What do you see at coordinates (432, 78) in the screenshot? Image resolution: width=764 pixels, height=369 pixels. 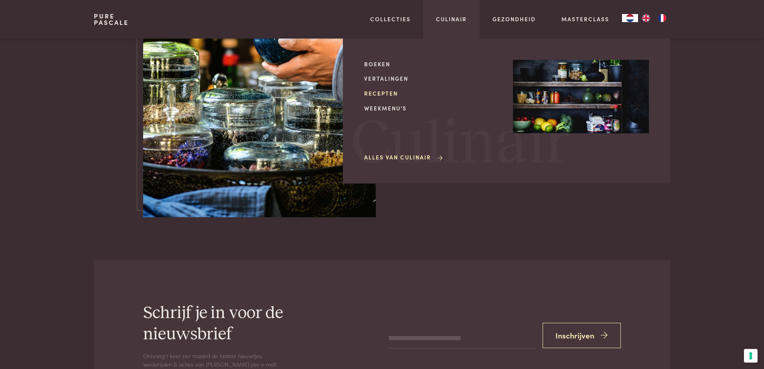 I see `a: Vertalingen` at bounding box center [432, 78].